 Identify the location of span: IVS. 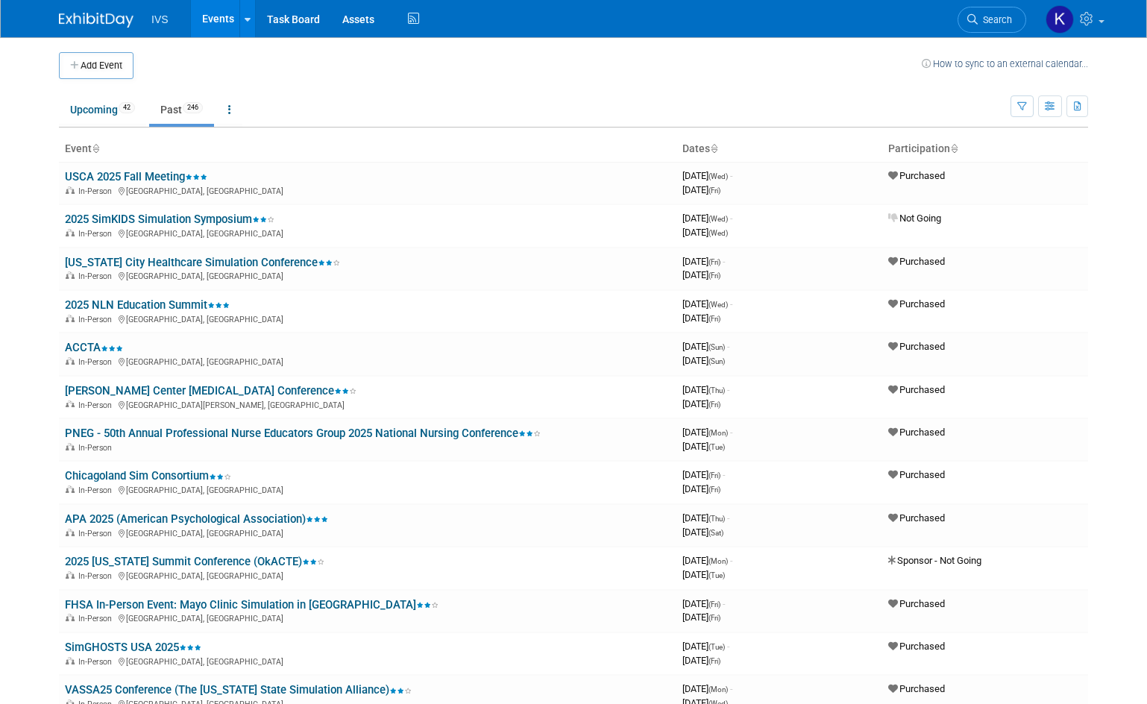
(160, 19).